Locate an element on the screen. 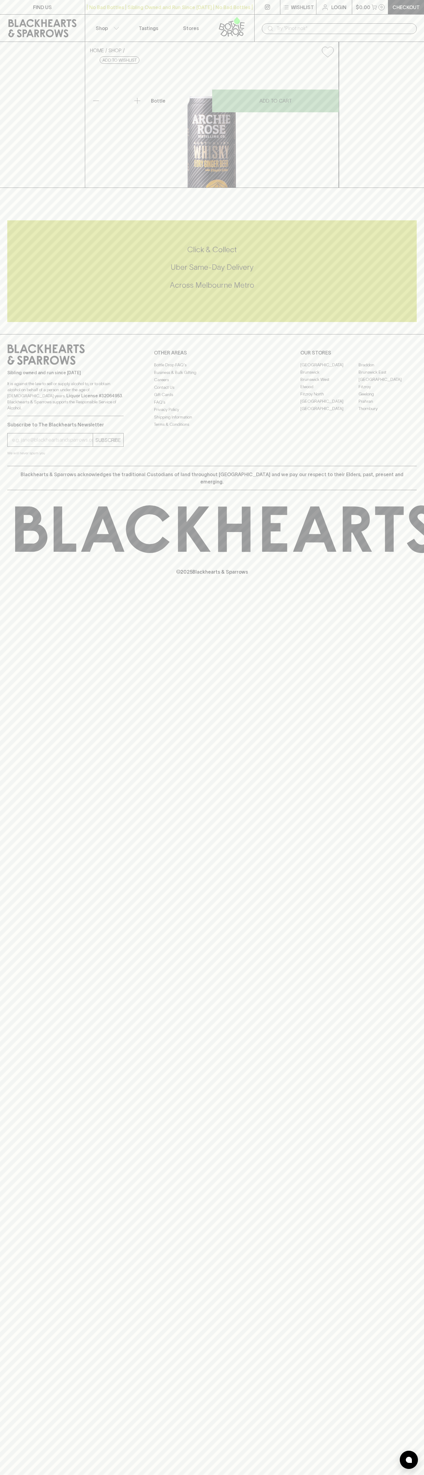 This screenshot has width=424, height=1475. a: Business & Bulk Gifting is located at coordinates (212, 372).